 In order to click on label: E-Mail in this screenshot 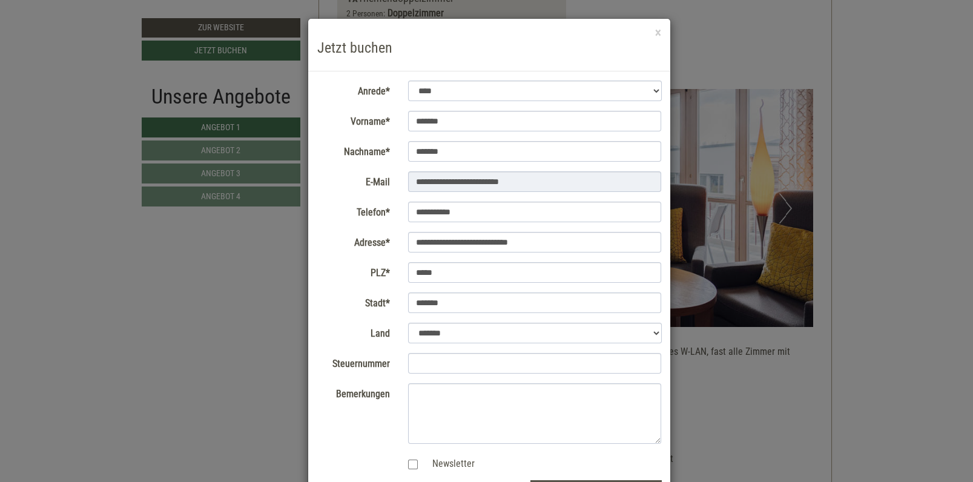, I will do `click(354, 180)`.